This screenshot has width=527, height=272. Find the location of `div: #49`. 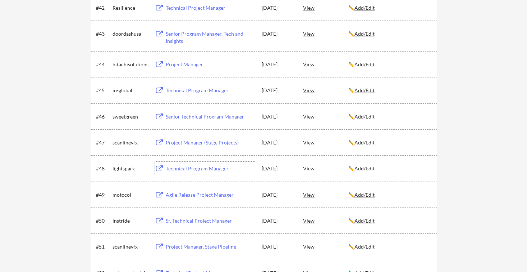

div: #49 is located at coordinates (103, 195).